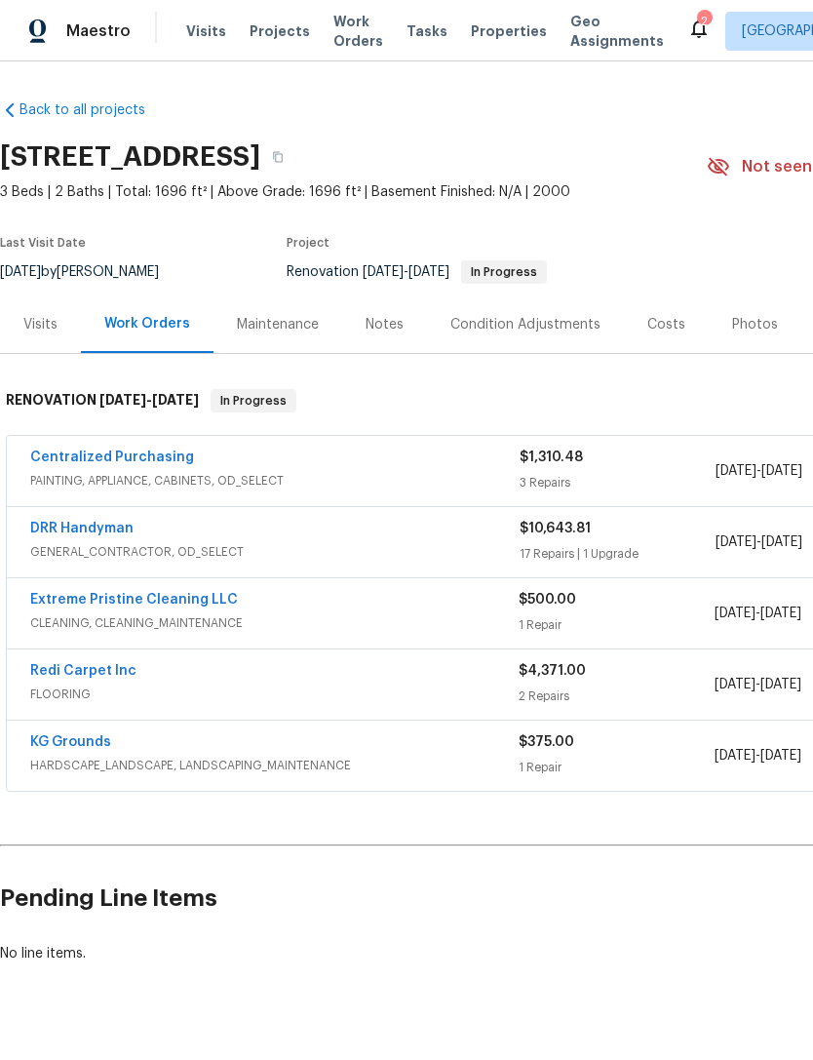  Describe the element at coordinates (552, 671) in the screenshot. I see `span: $4,371.00` at that location.